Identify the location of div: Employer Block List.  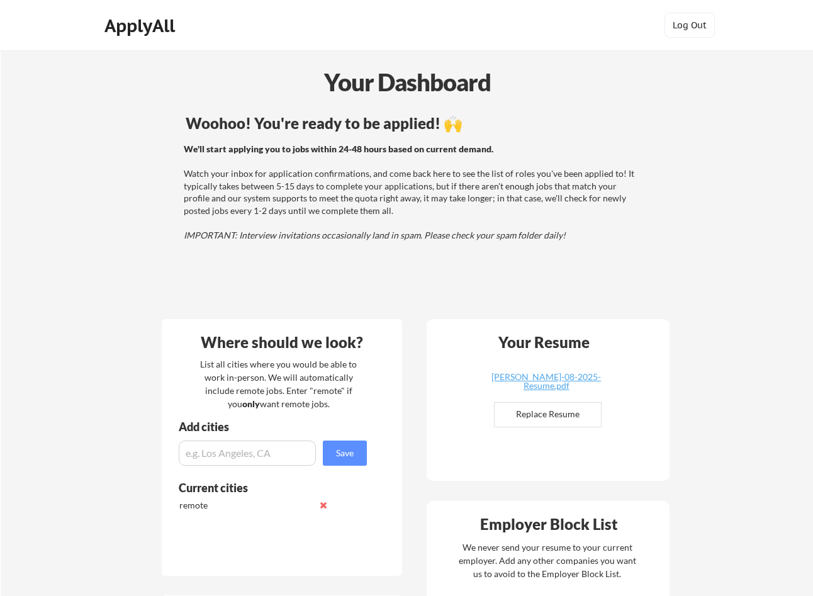
(548, 524).